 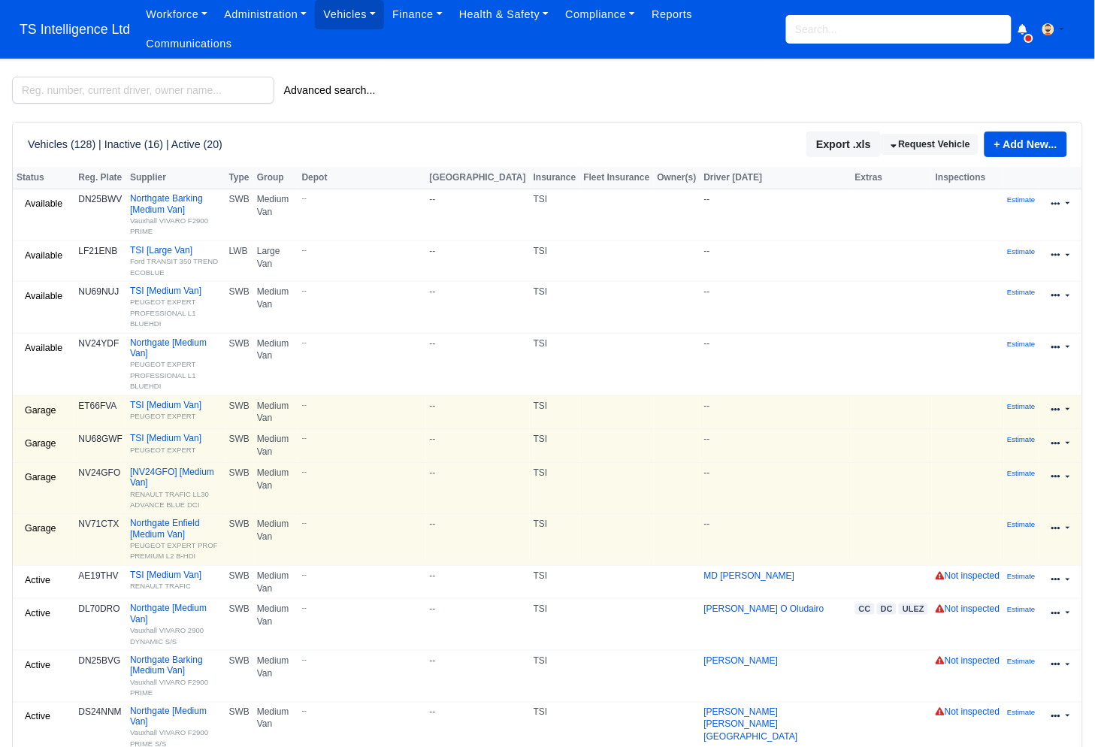 What do you see at coordinates (677, 178) in the screenshot?
I see `th: Owner(s)` at bounding box center [677, 178].